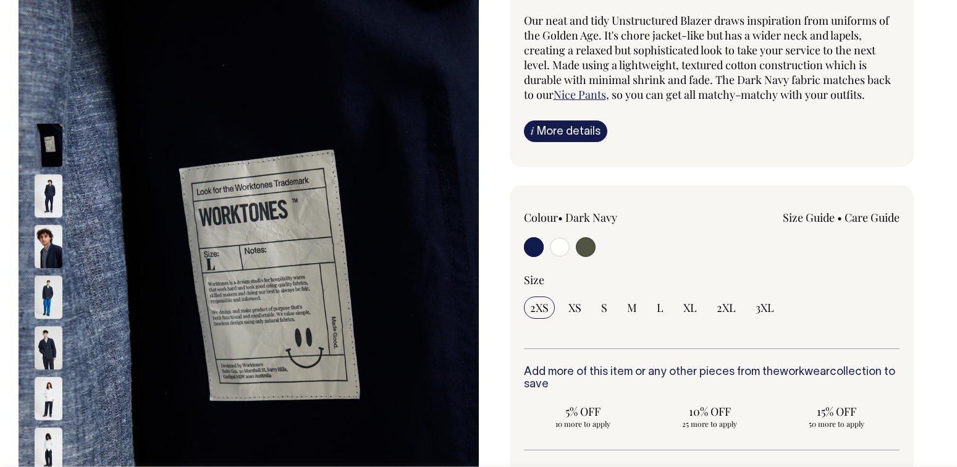  What do you see at coordinates (580, 95) in the screenshot?
I see `a: Nice Pants` at bounding box center [580, 95].